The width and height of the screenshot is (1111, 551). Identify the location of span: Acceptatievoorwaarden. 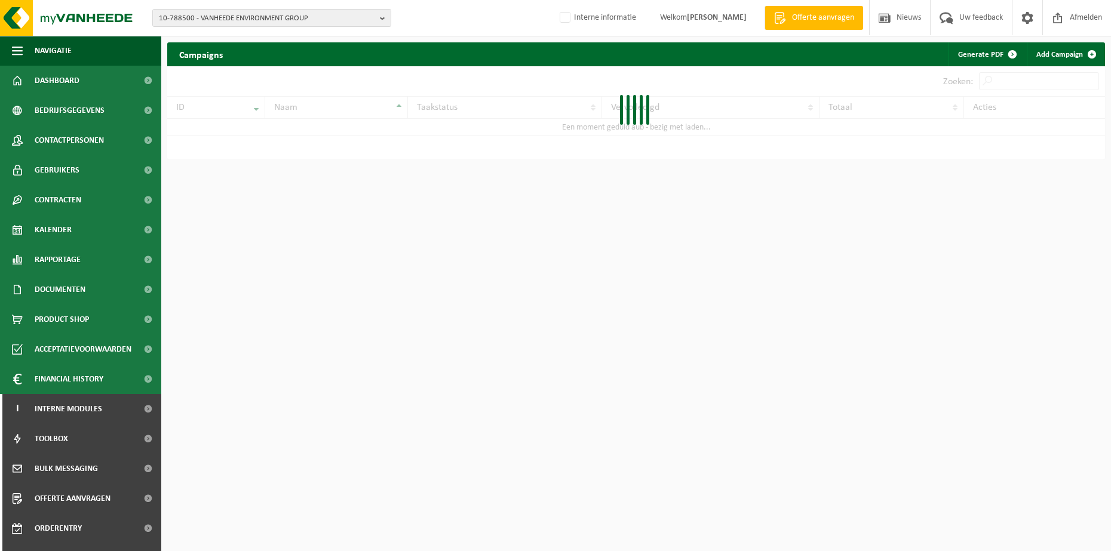
(83, 349).